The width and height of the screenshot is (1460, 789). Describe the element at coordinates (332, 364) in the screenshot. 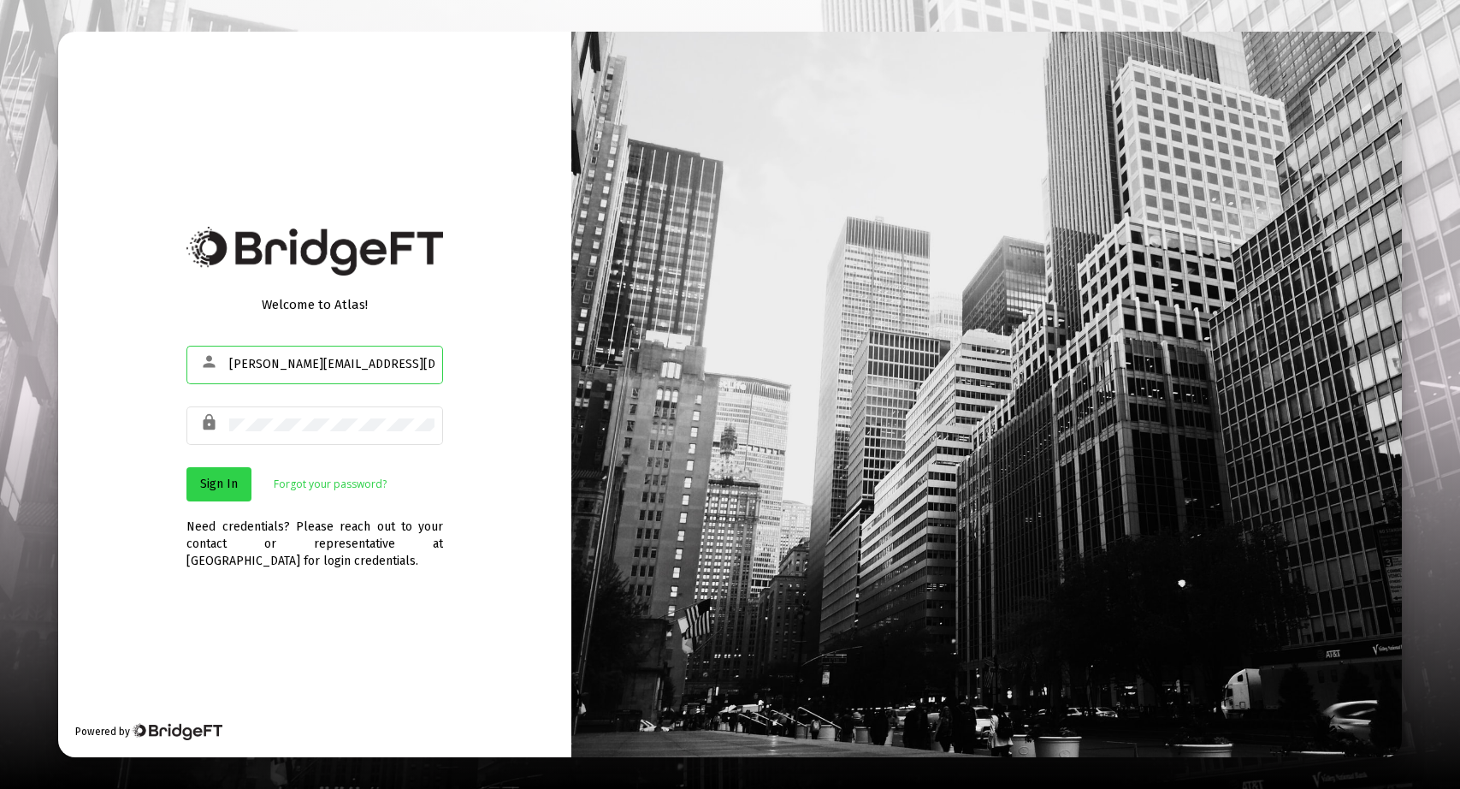

I see `input: Email or Username` at that location.